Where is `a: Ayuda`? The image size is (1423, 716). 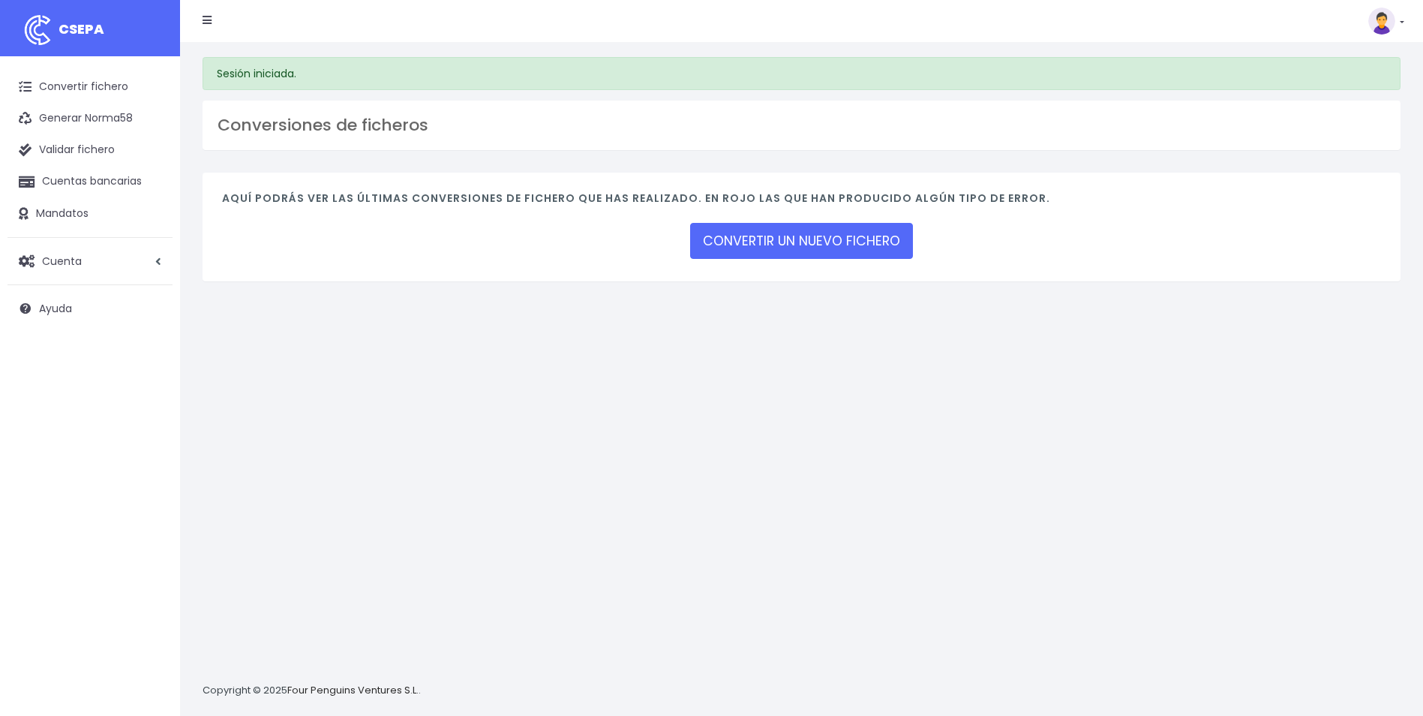
a: Ayuda is located at coordinates (90, 308).